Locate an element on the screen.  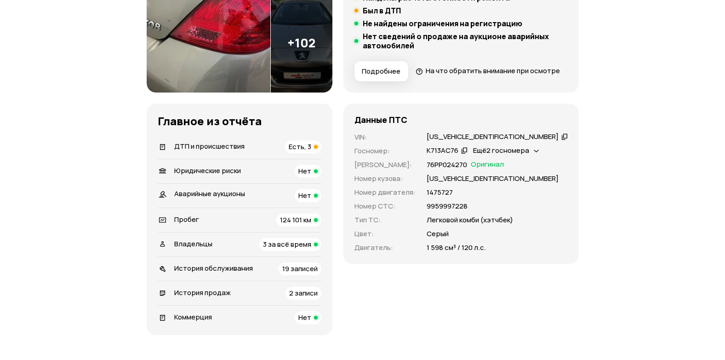
span: История продаж is located at coordinates (202, 292).